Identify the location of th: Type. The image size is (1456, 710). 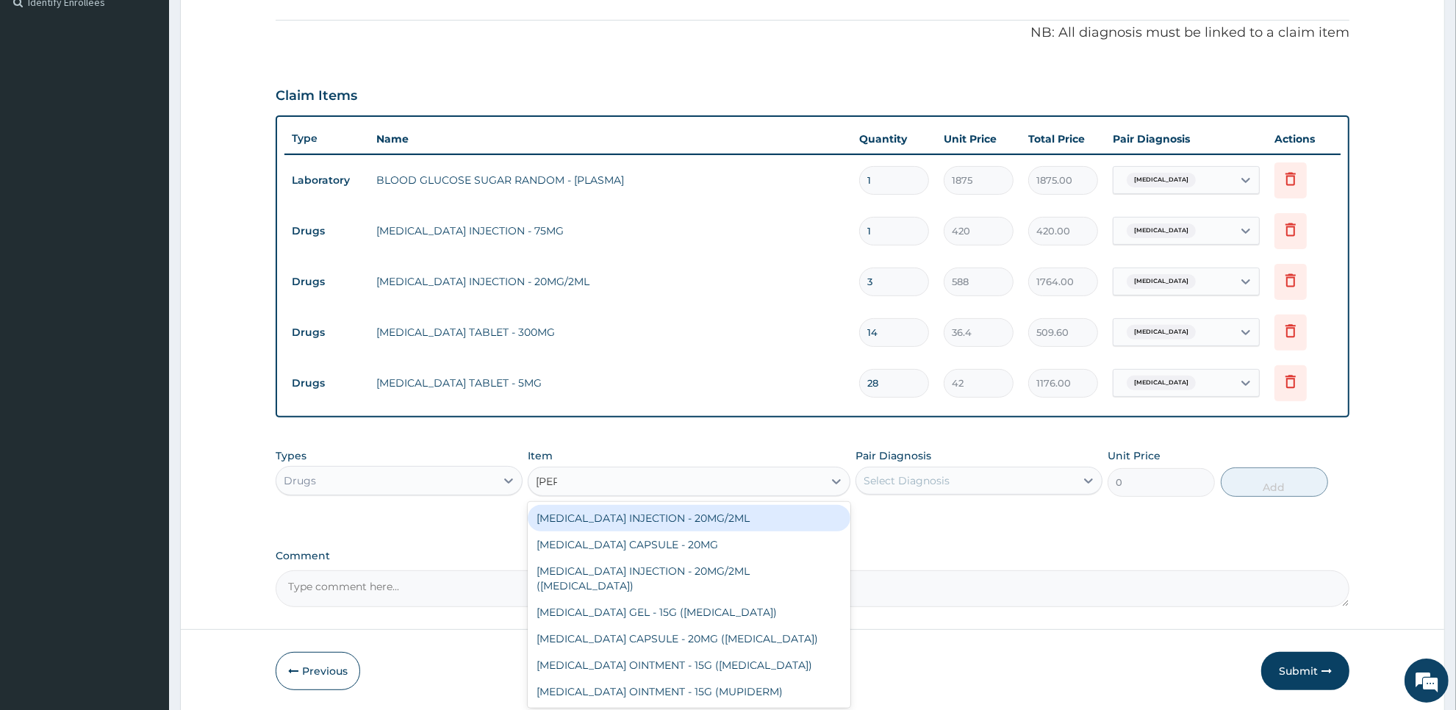
(326, 138).